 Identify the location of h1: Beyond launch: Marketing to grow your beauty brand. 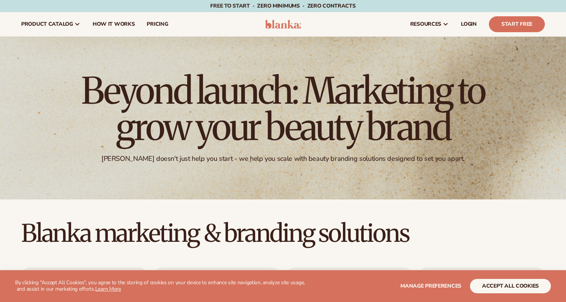
(283, 109).